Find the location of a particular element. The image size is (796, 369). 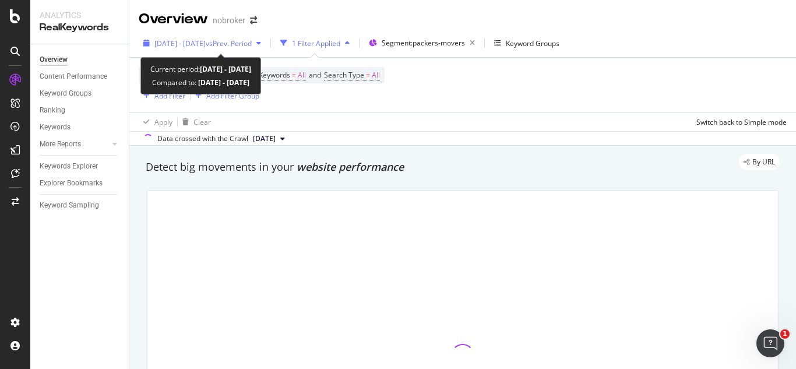

a: Keywords is located at coordinates (80, 127).